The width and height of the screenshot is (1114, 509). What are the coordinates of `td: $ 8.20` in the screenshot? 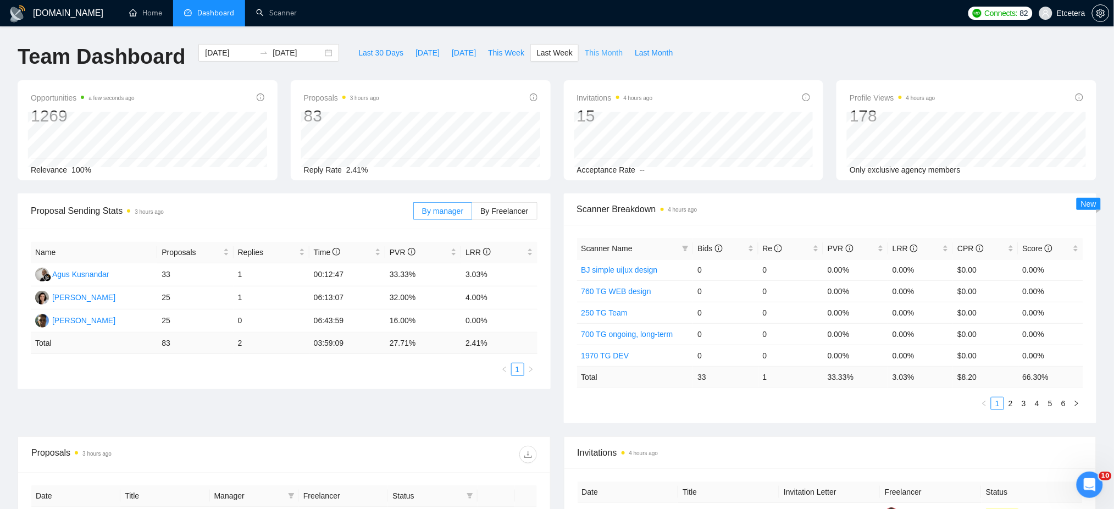 It's located at (986, 377).